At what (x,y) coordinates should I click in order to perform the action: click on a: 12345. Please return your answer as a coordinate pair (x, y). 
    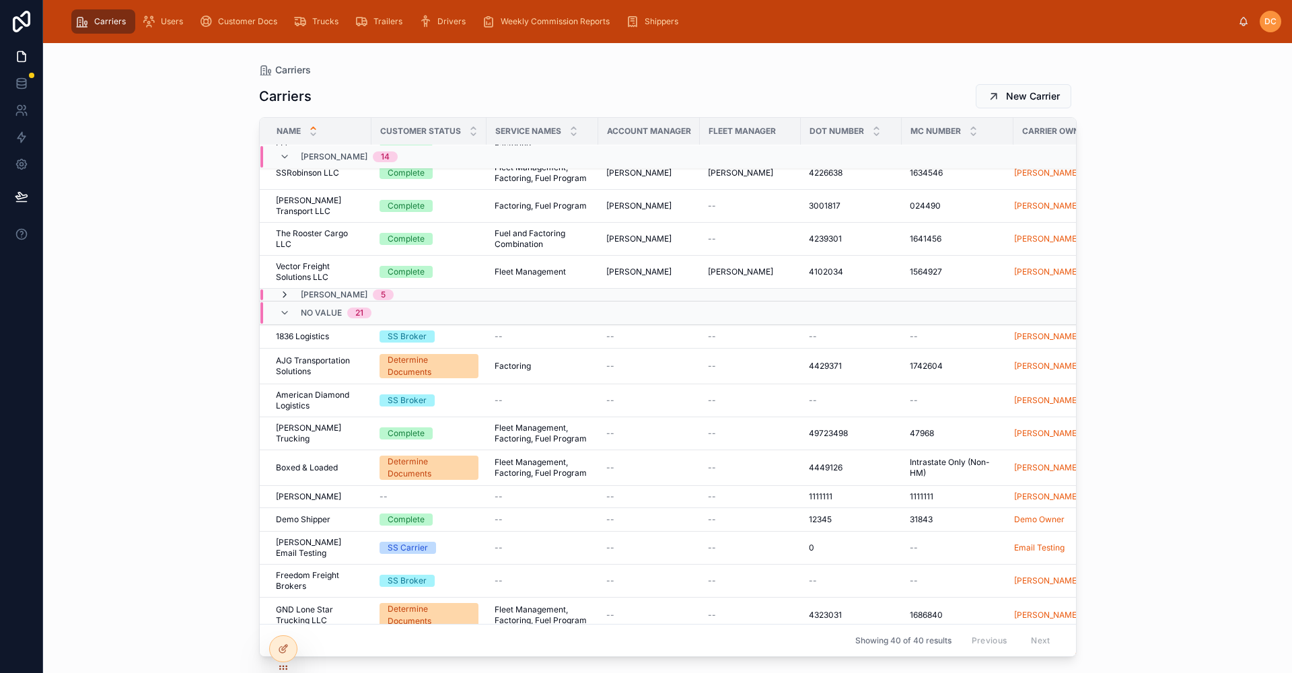
    Looking at the image, I should click on (851, 519).